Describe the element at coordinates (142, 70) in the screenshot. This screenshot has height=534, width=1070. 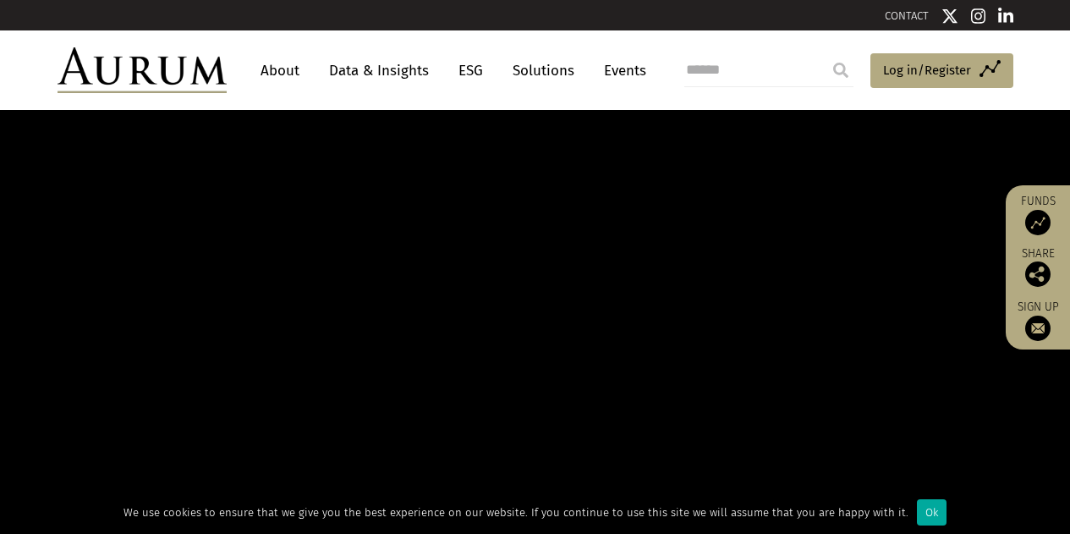
I see `img: Aurum` at that location.